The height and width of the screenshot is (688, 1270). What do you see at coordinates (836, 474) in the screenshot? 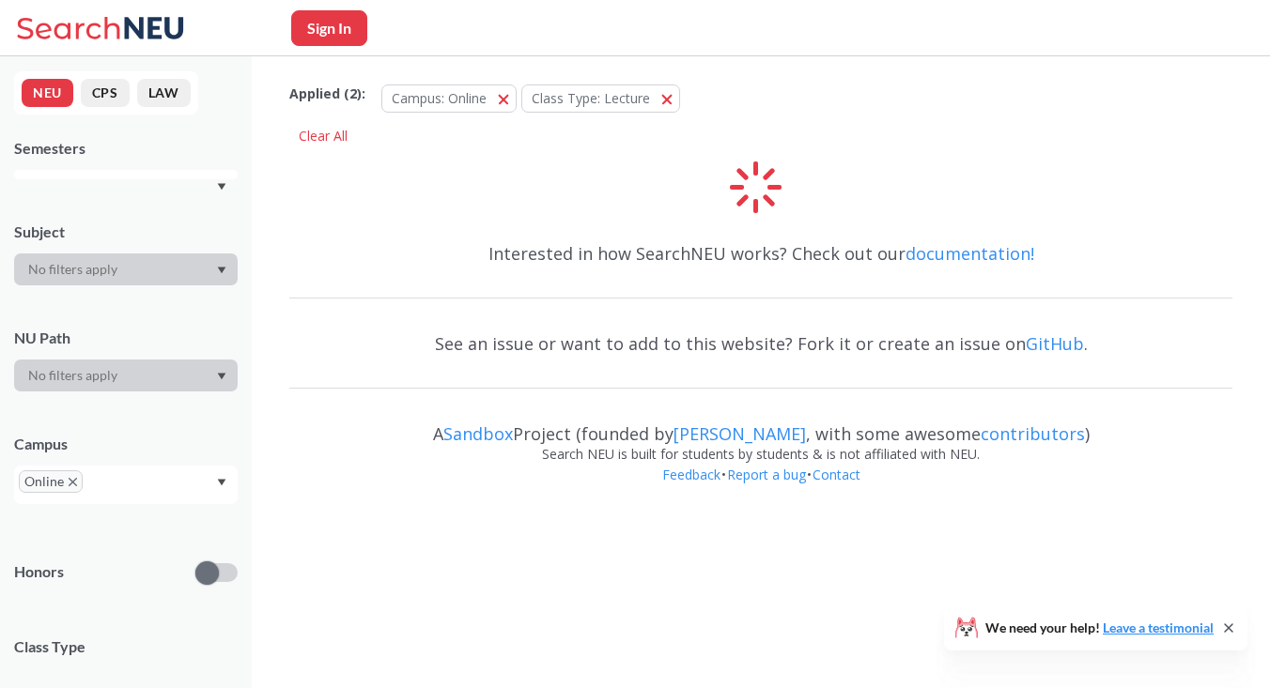
I see `a: Contact` at bounding box center [836, 474].